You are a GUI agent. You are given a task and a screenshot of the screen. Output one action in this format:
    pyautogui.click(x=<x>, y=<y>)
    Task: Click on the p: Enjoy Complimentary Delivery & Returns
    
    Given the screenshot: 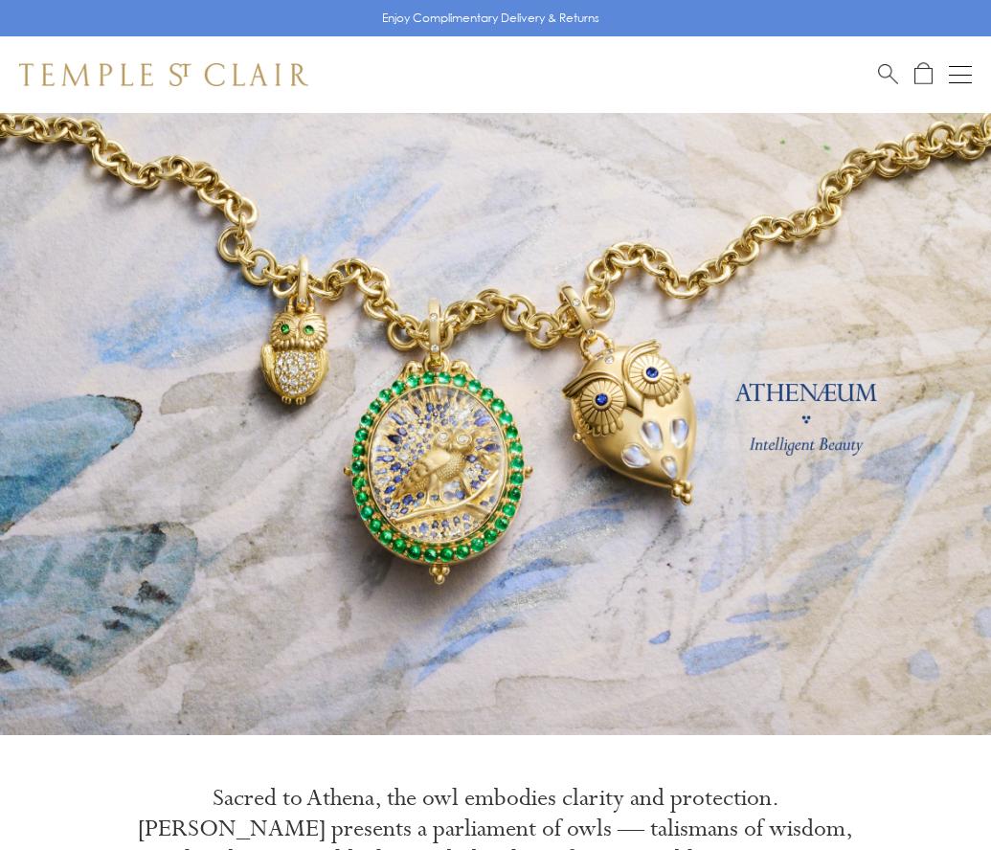 What is the action you would take?
    pyautogui.click(x=490, y=18)
    